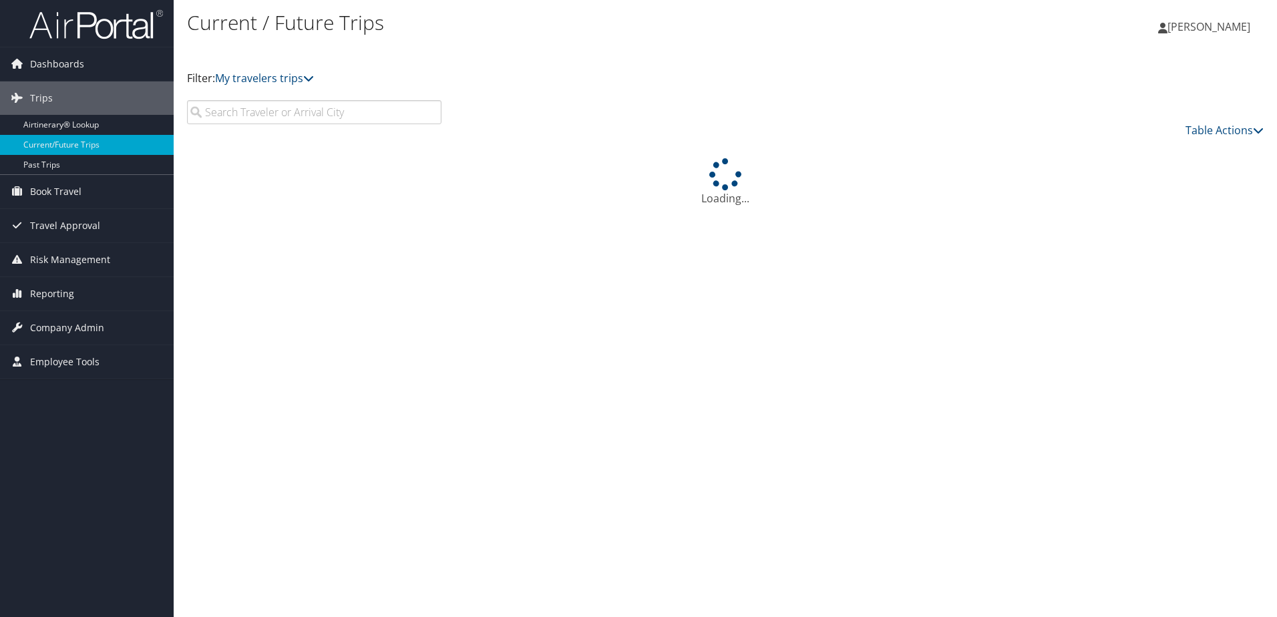  What do you see at coordinates (55, 192) in the screenshot?
I see `span: Book Travel` at bounding box center [55, 192].